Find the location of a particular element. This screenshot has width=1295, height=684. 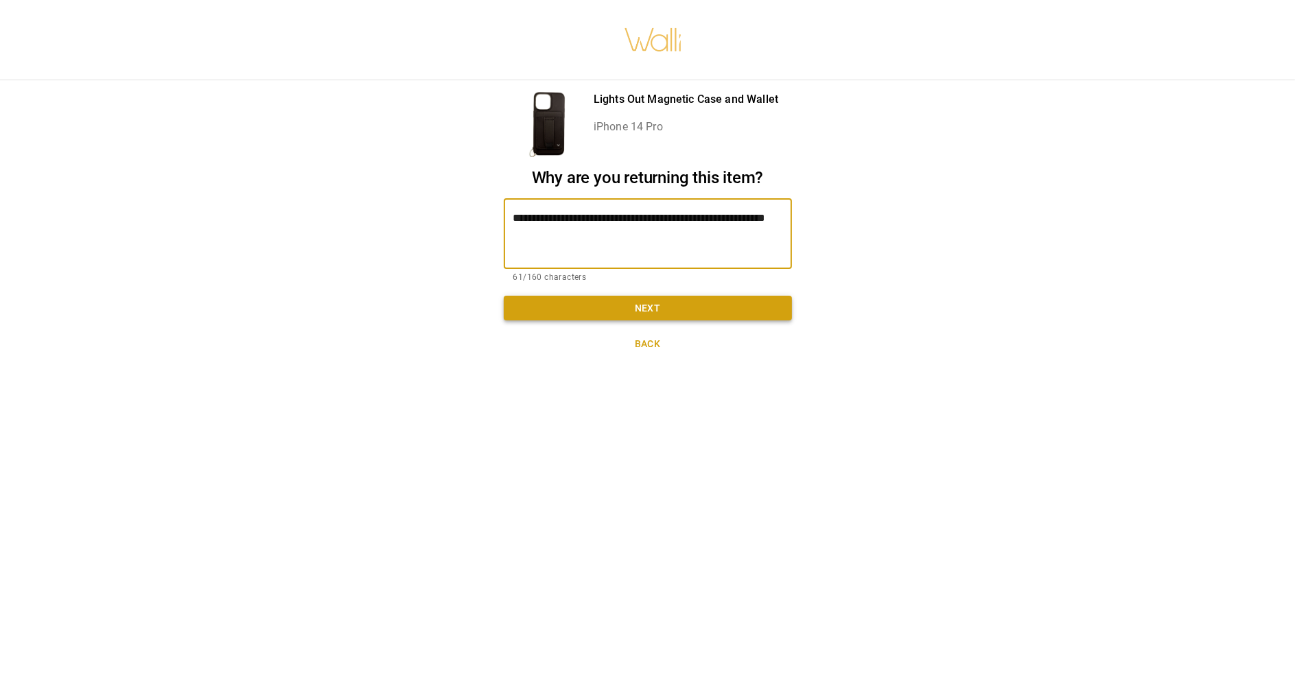

p: Lights Out Magnetic Case and Wallet is located at coordinates (686, 100).